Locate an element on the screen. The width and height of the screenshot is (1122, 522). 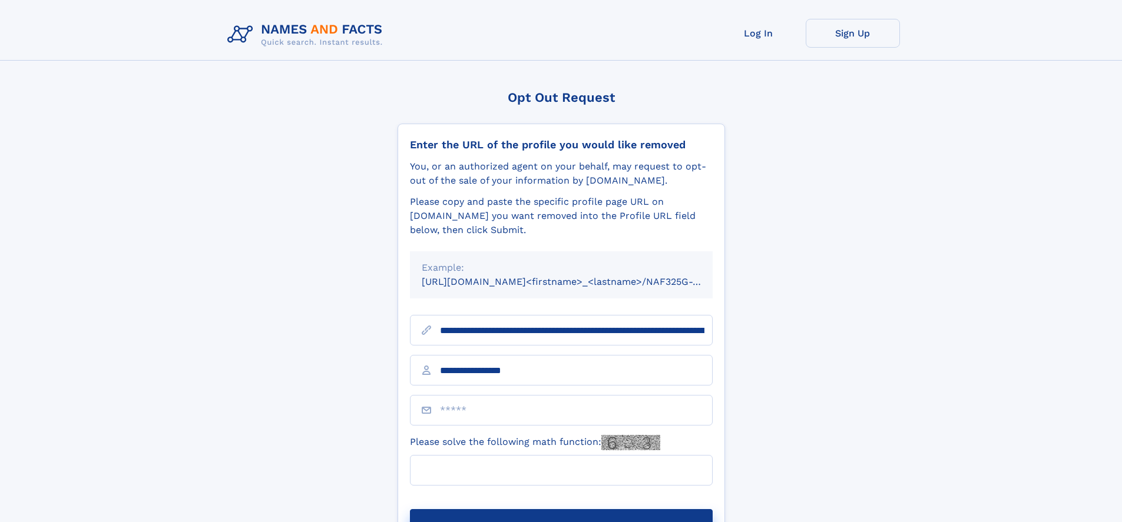
div: Opt Out Request is located at coordinates (561, 97).